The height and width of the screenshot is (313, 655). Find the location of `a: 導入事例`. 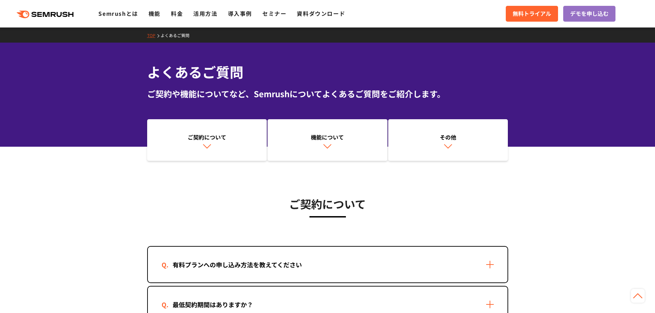

a: 導入事例 is located at coordinates (240, 13).